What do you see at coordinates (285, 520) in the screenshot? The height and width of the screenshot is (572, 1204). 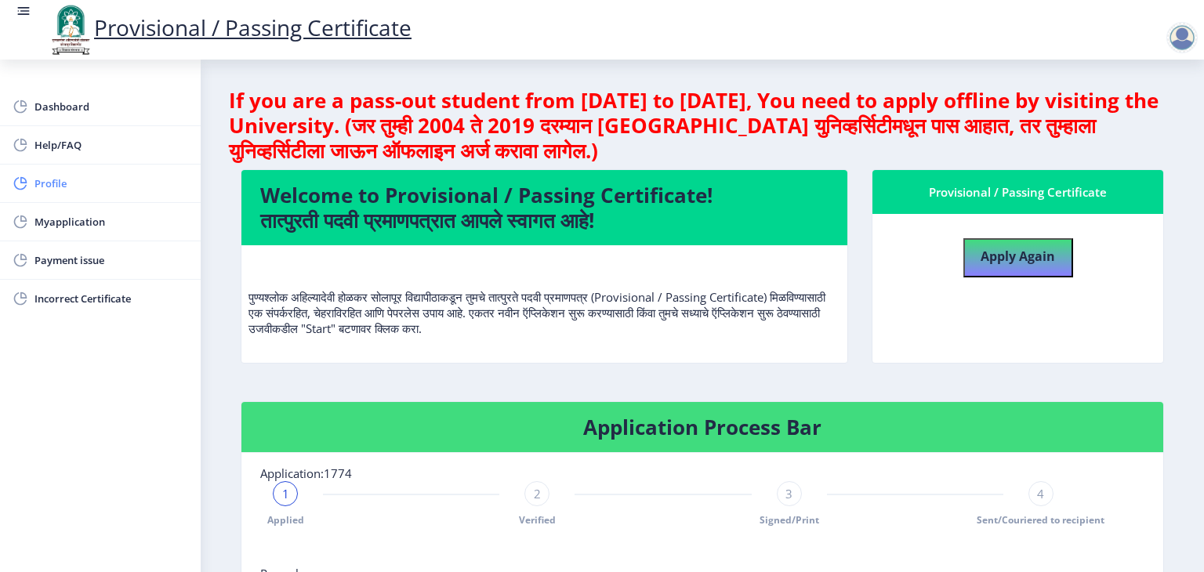 I see `span: Applied` at bounding box center [285, 520].